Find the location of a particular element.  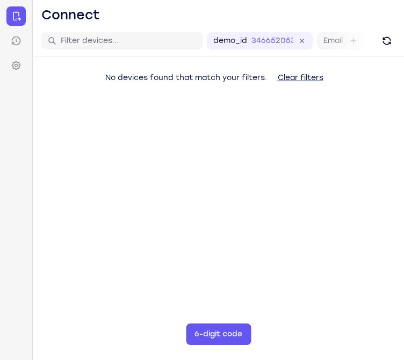

input: Filter devices... is located at coordinates (128, 41).